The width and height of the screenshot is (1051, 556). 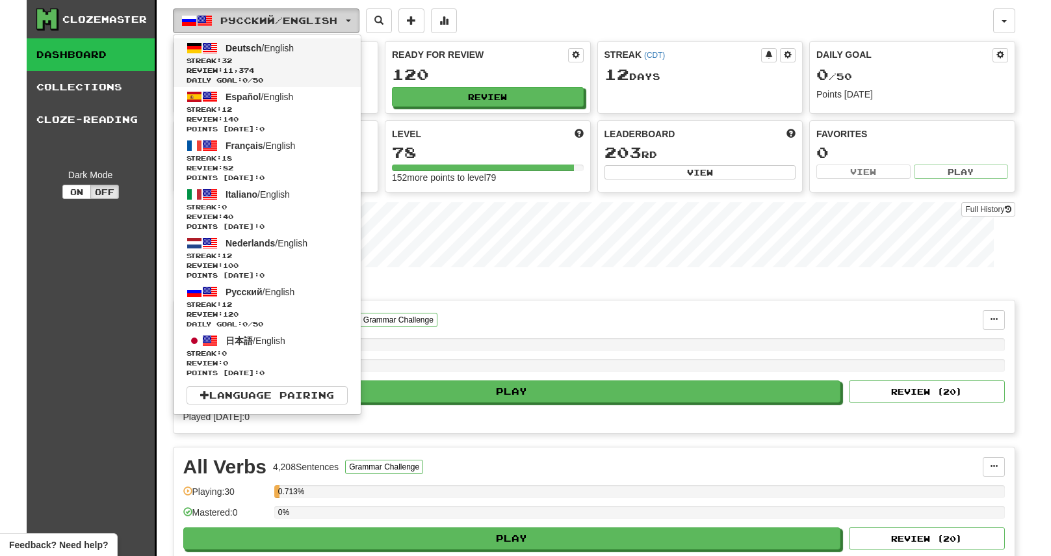 I want to click on button: Review, so click(x=487, y=97).